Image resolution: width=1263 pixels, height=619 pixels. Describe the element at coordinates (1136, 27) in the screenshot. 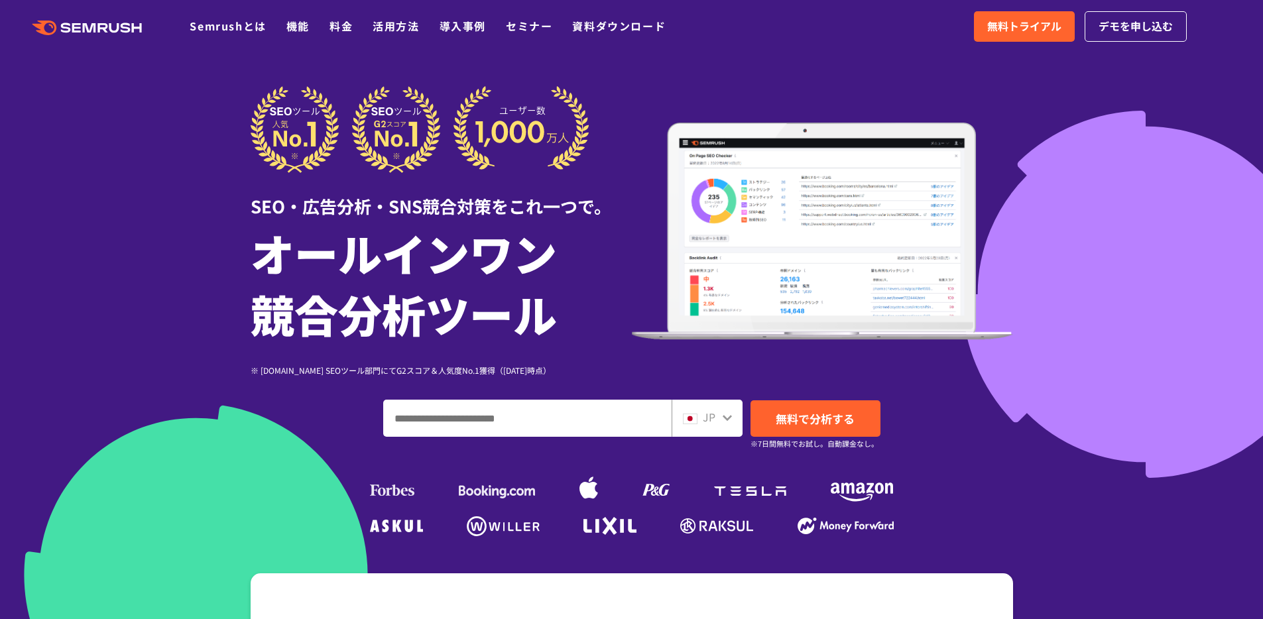

I see `a: デモを申し込む` at that location.